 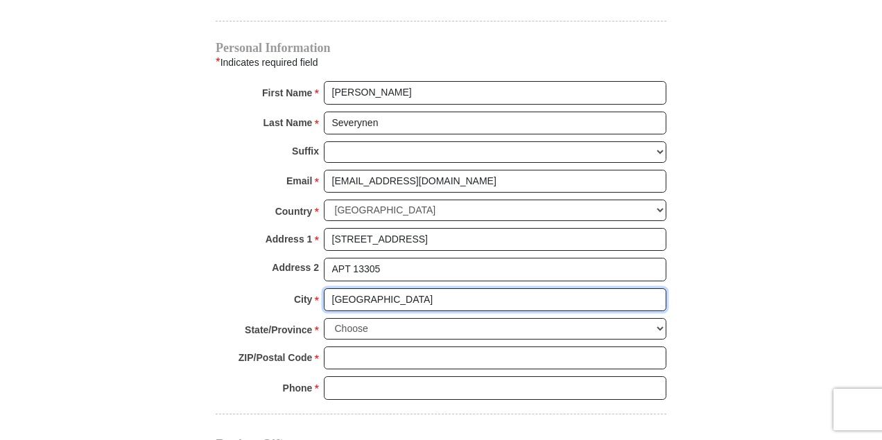 What do you see at coordinates (441, 48) in the screenshot?
I see `h4: Personal Information` at bounding box center [441, 48].